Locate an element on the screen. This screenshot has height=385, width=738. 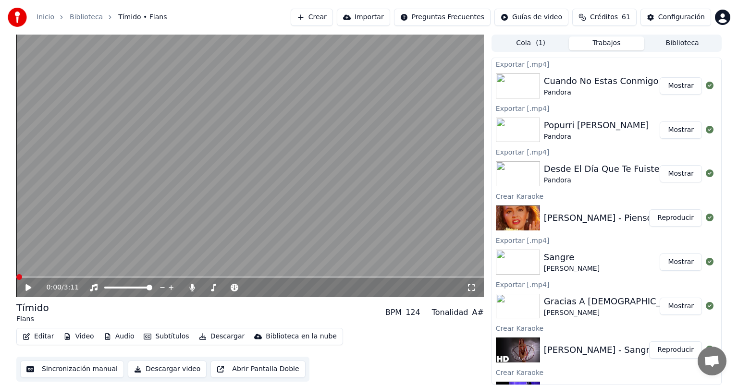
div: Tonalidad is located at coordinates (450, 313).